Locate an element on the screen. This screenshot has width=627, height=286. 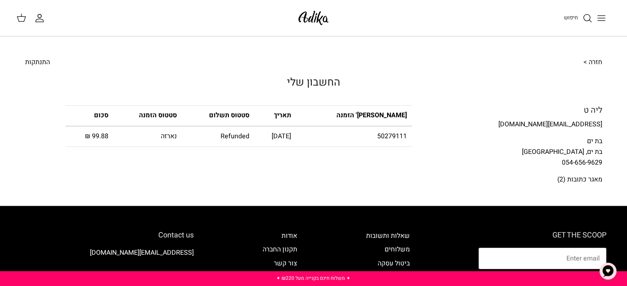
a: שאלות ותשובות is located at coordinates (388, 236).